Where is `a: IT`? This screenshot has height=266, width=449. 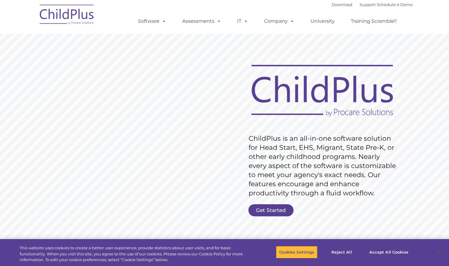
a: IT is located at coordinates (243, 21).